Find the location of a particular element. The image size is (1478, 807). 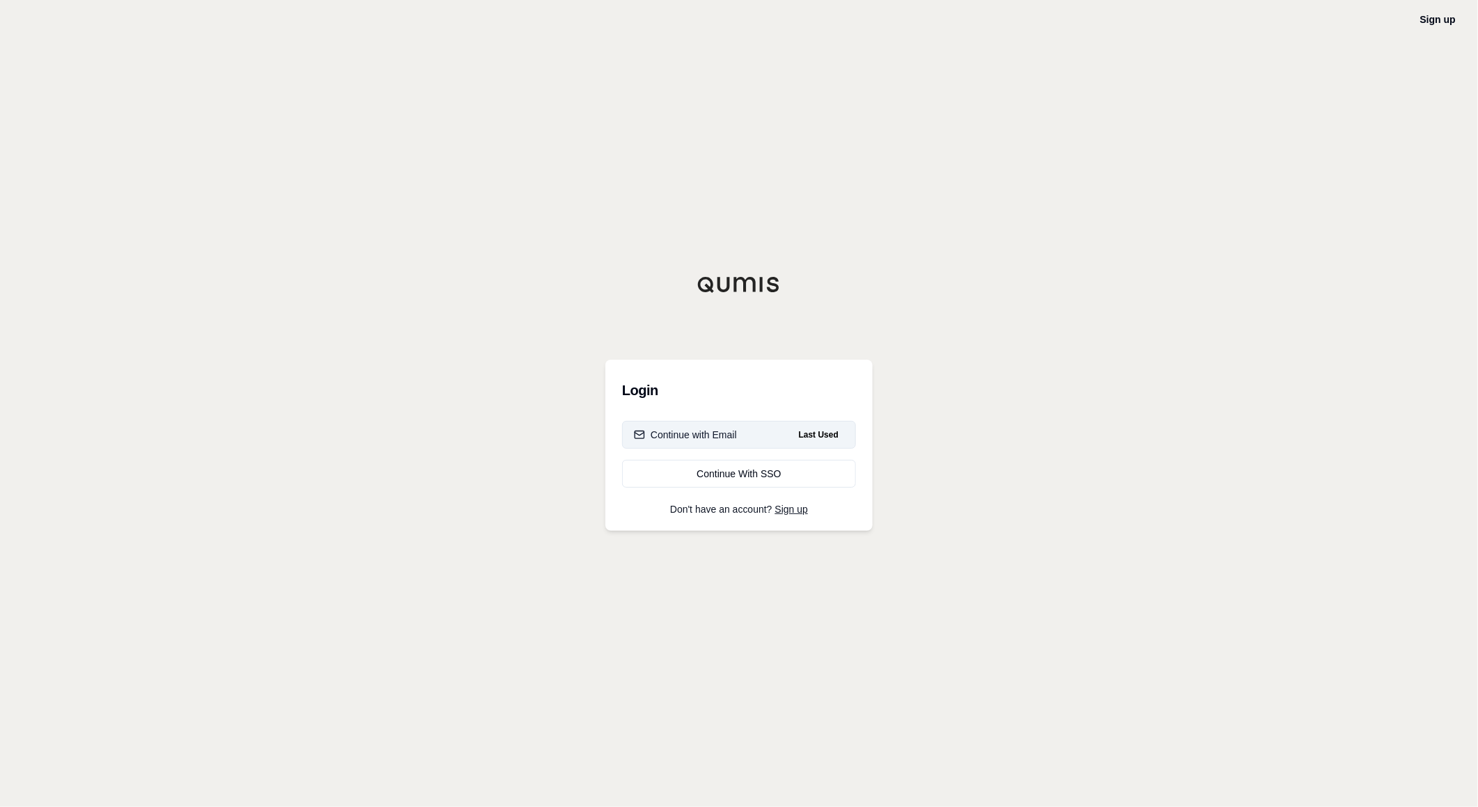

img: Qumis is located at coordinates (739, 285).